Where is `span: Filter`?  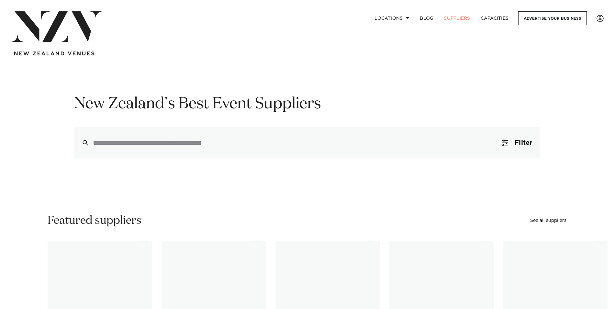 span: Filter is located at coordinates (524, 143).